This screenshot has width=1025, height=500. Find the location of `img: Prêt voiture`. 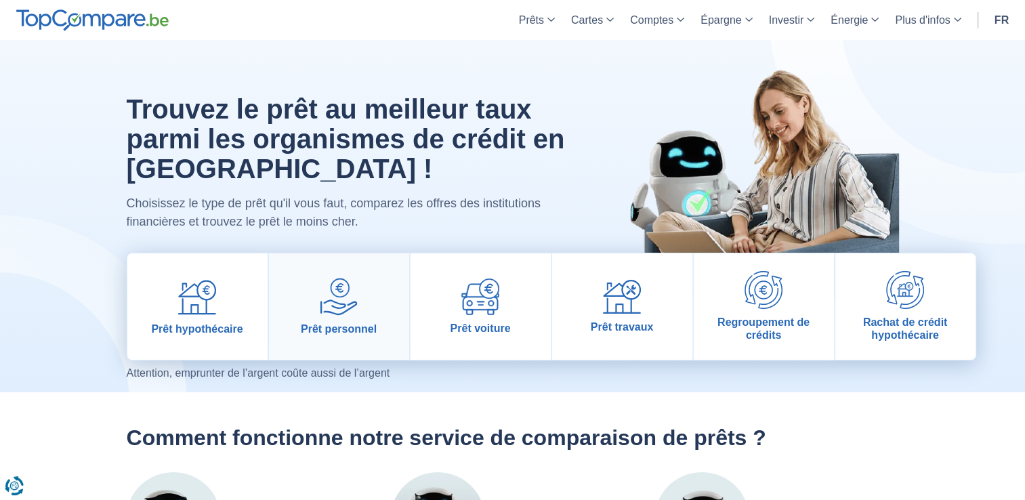

img: Prêt voiture is located at coordinates (480, 297).